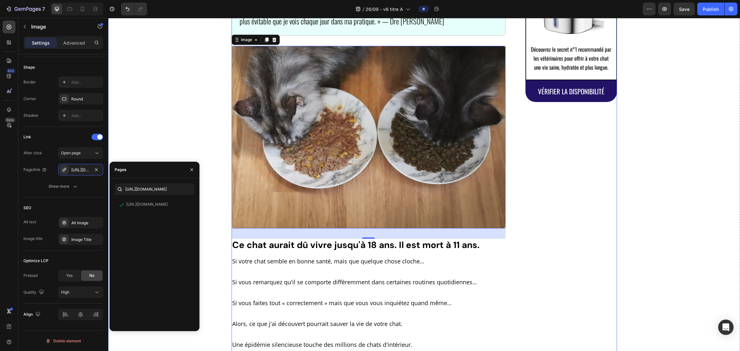  I want to click on button: Save, so click(684, 9).